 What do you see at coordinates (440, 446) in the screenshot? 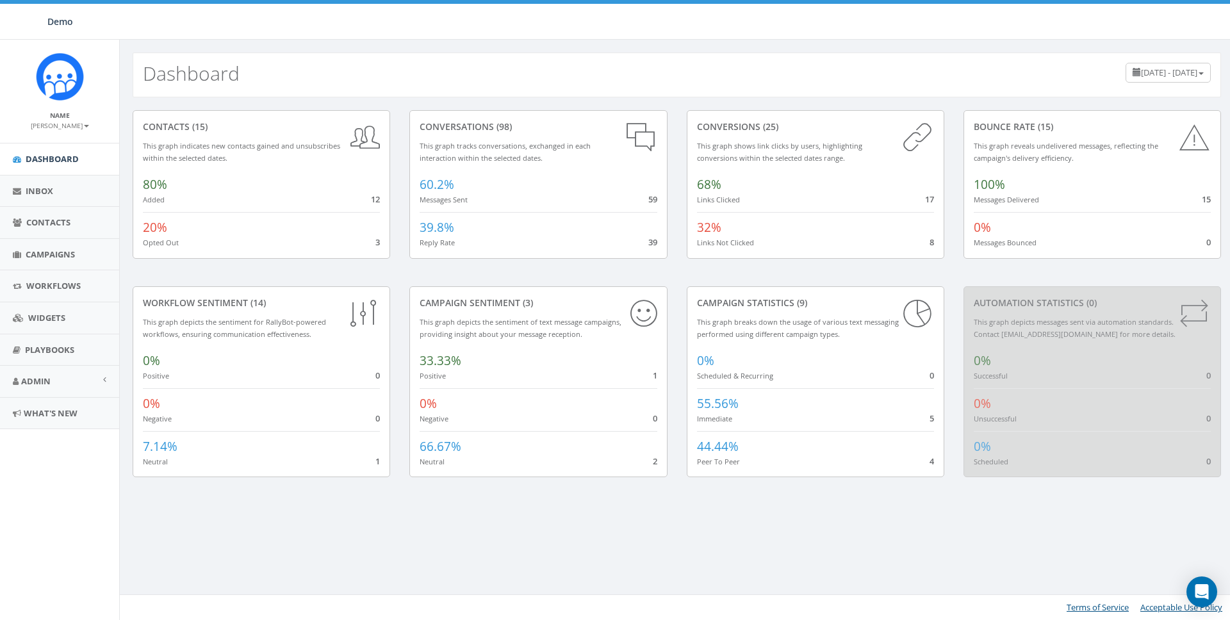
I see `span: 66.67%` at bounding box center [440, 446].